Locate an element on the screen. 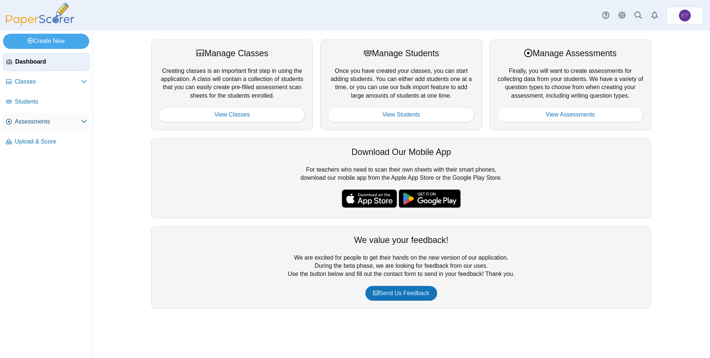 The height and width of the screenshot is (358, 710). a: Upload & Score is located at coordinates (46, 142).